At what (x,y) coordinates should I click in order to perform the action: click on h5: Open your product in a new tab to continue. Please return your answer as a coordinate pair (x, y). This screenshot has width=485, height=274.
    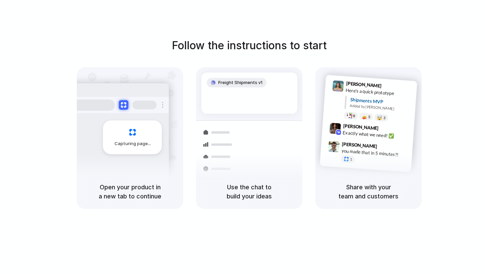
    Looking at the image, I should click on (130, 191).